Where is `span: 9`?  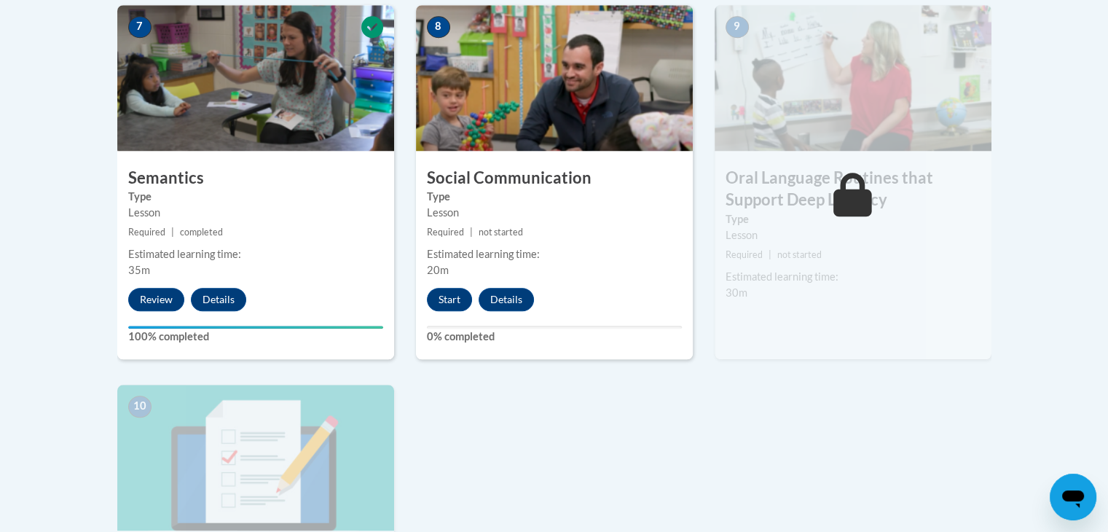
span: 9 is located at coordinates (737, 27).